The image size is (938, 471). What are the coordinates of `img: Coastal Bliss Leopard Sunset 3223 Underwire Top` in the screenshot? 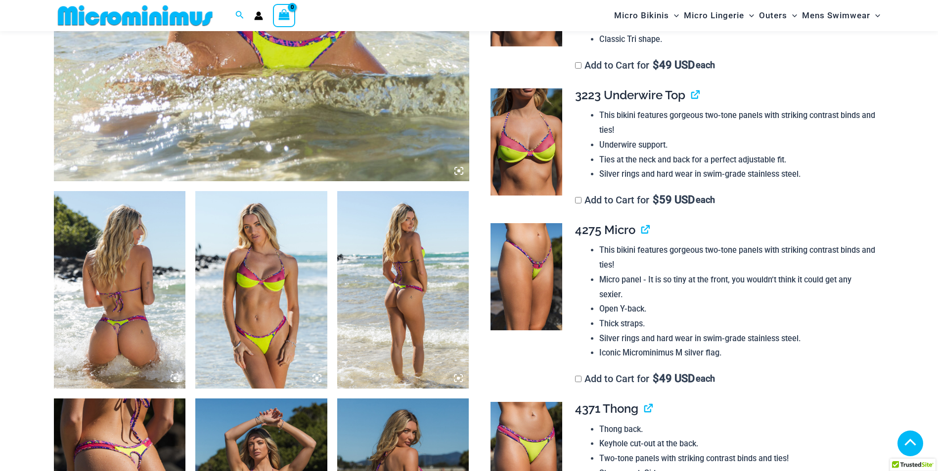 It's located at (526, 142).